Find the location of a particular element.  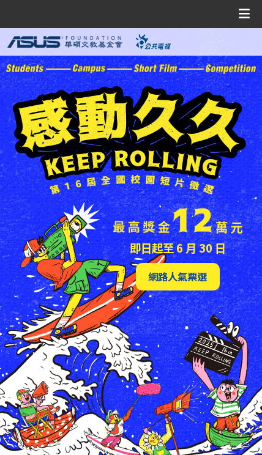

p: 即日起至 6 月 30 日 is located at coordinates (178, 248).